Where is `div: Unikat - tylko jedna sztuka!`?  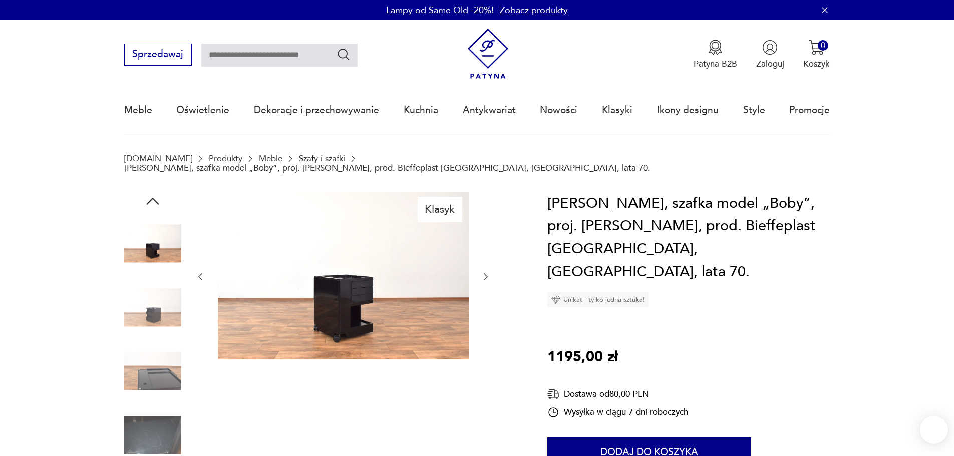 div: Unikat - tylko jedna sztuka! is located at coordinates (598, 300).